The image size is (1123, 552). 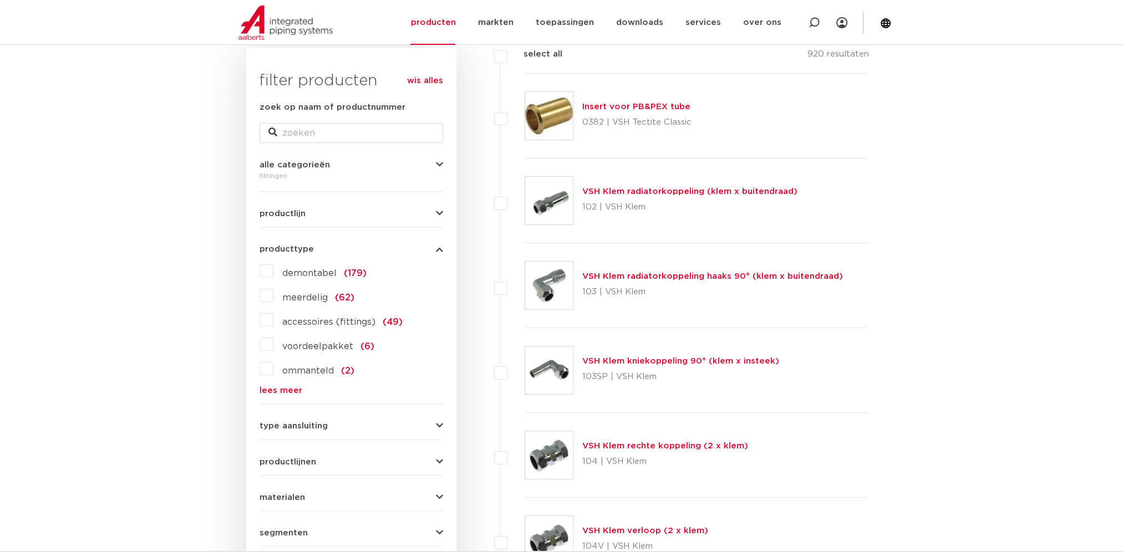 What do you see at coordinates (351, 176) in the screenshot?
I see `div: fittingen` at bounding box center [351, 176].